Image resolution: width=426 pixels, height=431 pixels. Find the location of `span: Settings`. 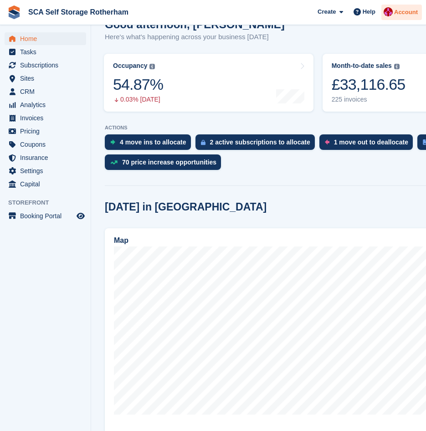

span: Settings is located at coordinates (47, 171).